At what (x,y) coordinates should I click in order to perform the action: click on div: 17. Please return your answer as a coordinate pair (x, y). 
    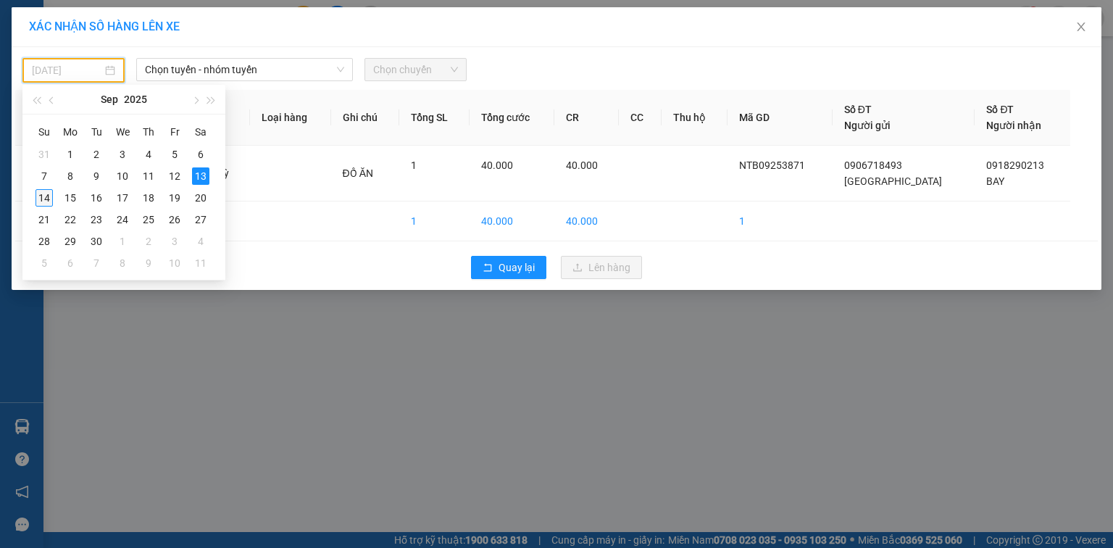
    Looking at the image, I should click on (122, 198).